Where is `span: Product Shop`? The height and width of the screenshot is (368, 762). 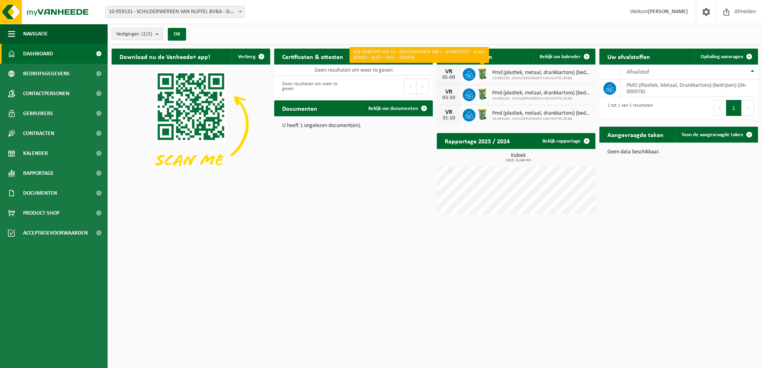
span: Product Shop is located at coordinates (41, 213).